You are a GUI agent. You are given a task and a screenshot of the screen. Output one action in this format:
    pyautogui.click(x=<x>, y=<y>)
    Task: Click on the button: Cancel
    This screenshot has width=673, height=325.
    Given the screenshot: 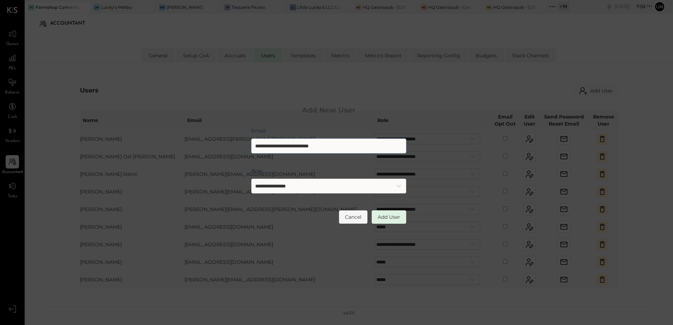 What is the action you would take?
    pyautogui.click(x=353, y=217)
    